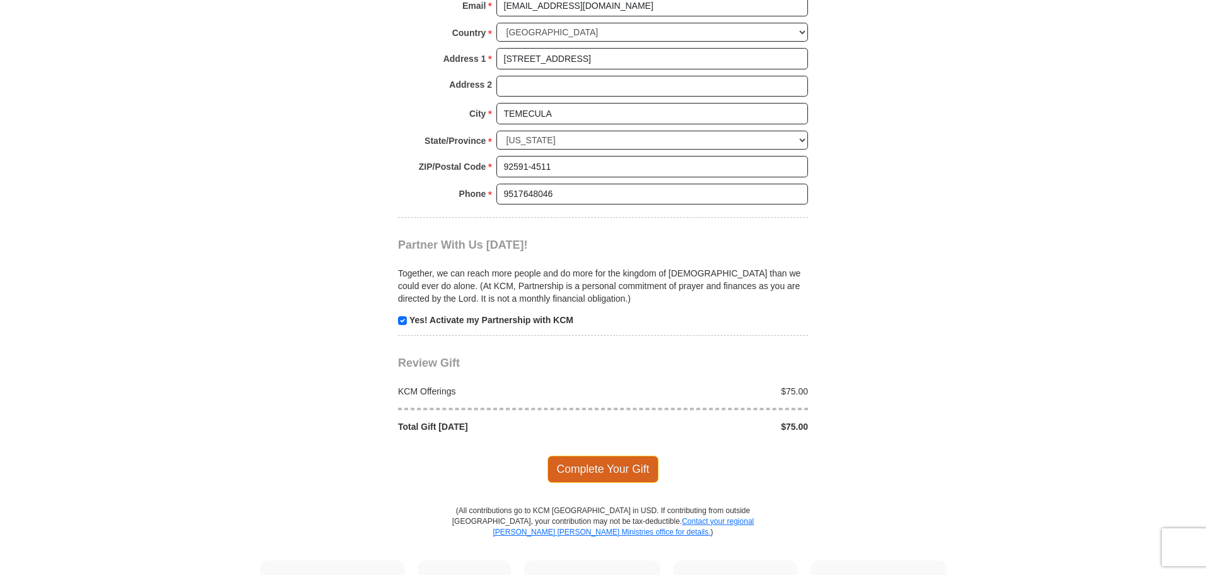 The height and width of the screenshot is (575, 1206). I want to click on strong: Yes! Activate my Partnership with KCM, so click(491, 320).